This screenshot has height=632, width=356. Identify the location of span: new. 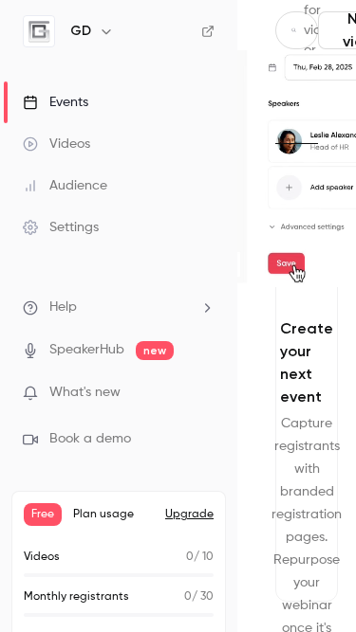
(155, 351).